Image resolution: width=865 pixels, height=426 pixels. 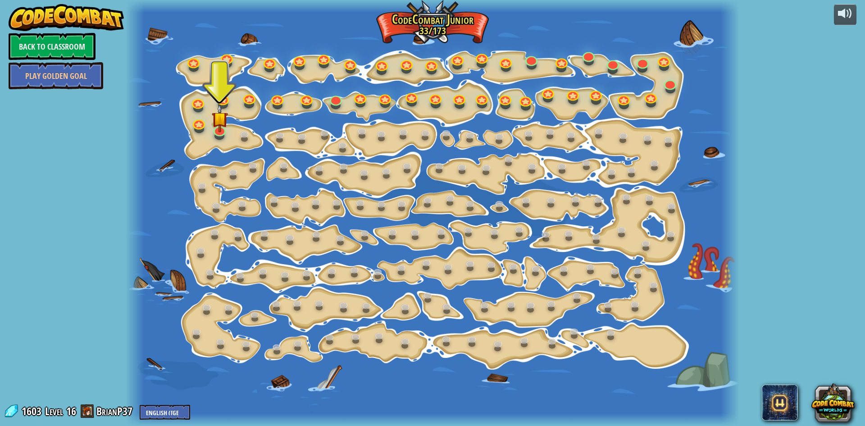 What do you see at coordinates (66, 18) in the screenshot?
I see `img: CodeCombat - Learn how to code by playing a game` at bounding box center [66, 18].